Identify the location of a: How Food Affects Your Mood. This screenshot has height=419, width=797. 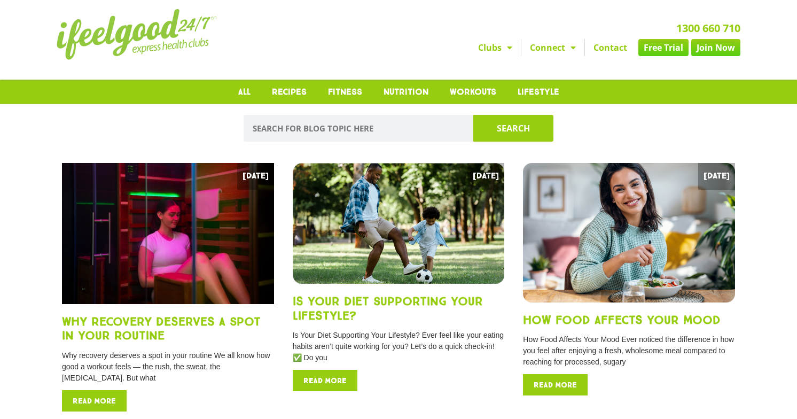
(622, 319).